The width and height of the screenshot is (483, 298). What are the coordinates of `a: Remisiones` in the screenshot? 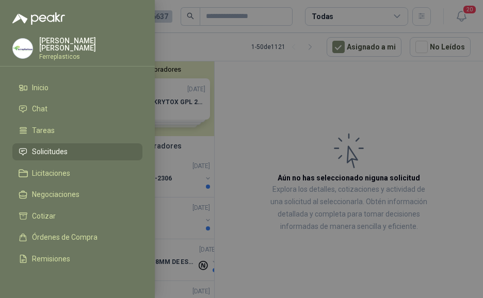 It's located at (77, 259).